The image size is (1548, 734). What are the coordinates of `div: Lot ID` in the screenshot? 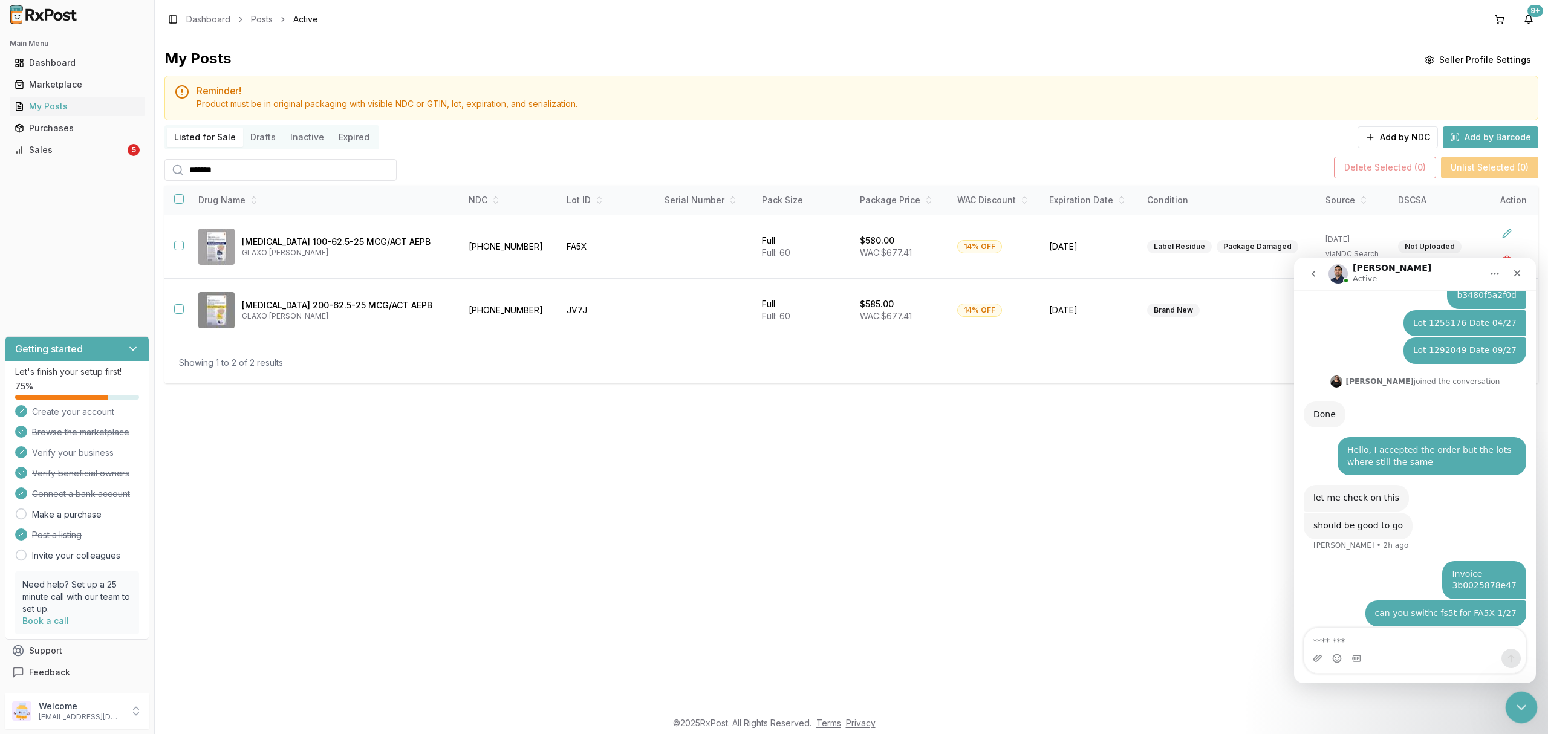 It's located at (608, 200).